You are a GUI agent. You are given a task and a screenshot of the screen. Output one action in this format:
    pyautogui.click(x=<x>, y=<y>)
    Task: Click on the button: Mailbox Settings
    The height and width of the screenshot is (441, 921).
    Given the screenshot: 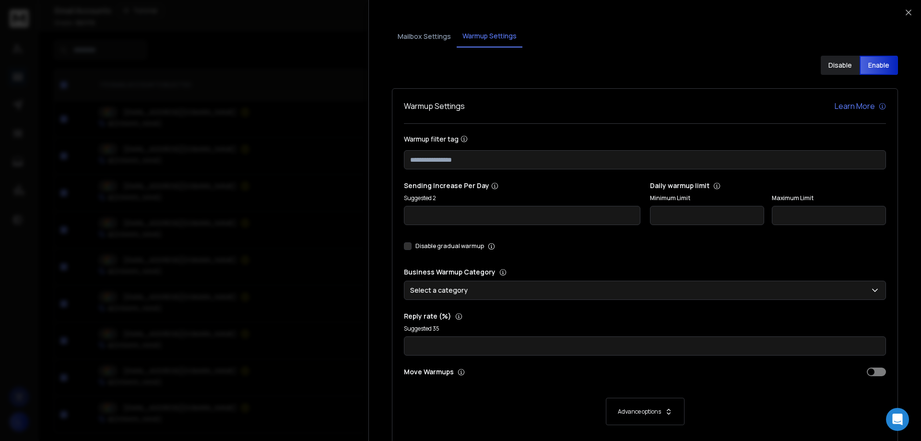 What is the action you would take?
    pyautogui.click(x=424, y=36)
    